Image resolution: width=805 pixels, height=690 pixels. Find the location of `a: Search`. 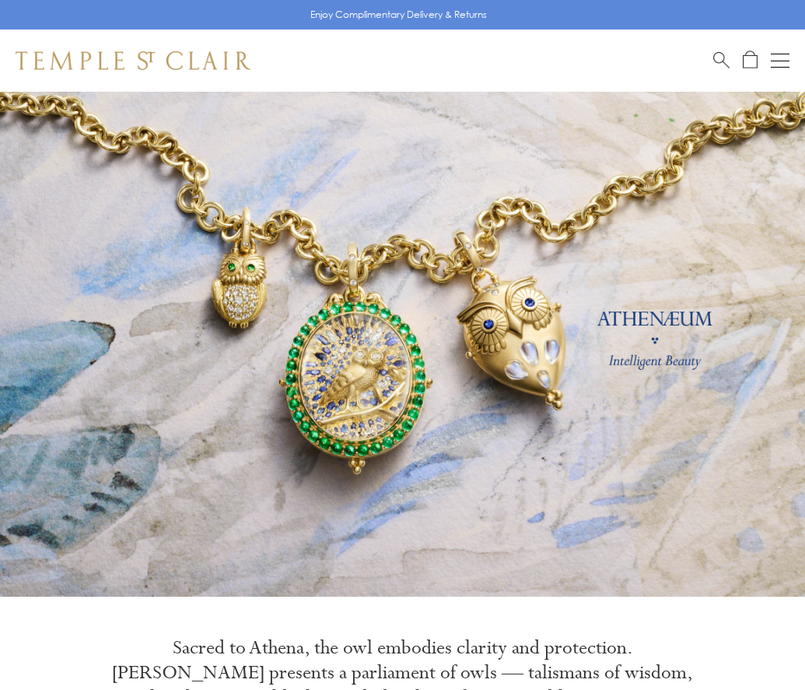

a: Search is located at coordinates (721, 60).